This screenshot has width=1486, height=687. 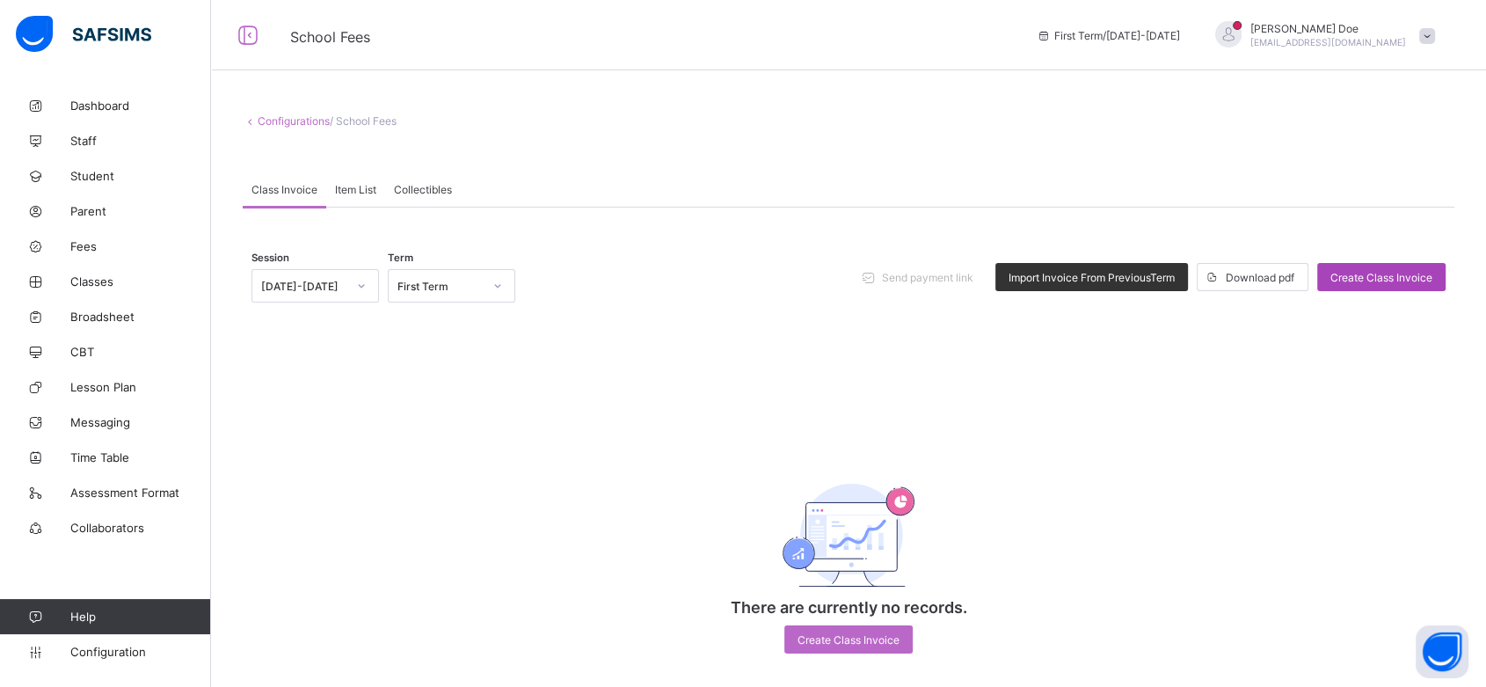 I want to click on span: Parent, so click(x=141, y=211).